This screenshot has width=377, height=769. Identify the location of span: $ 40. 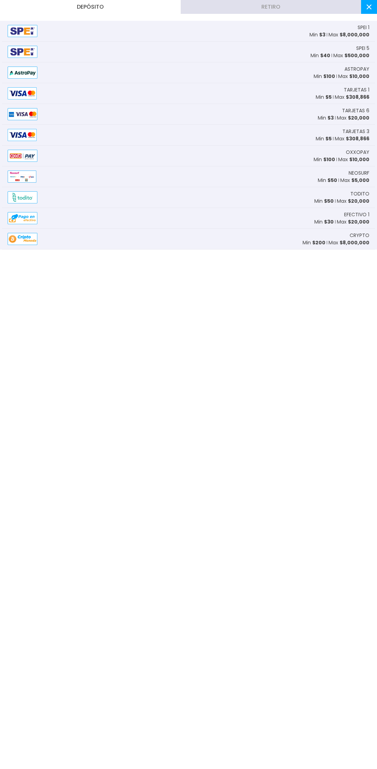
(325, 55).